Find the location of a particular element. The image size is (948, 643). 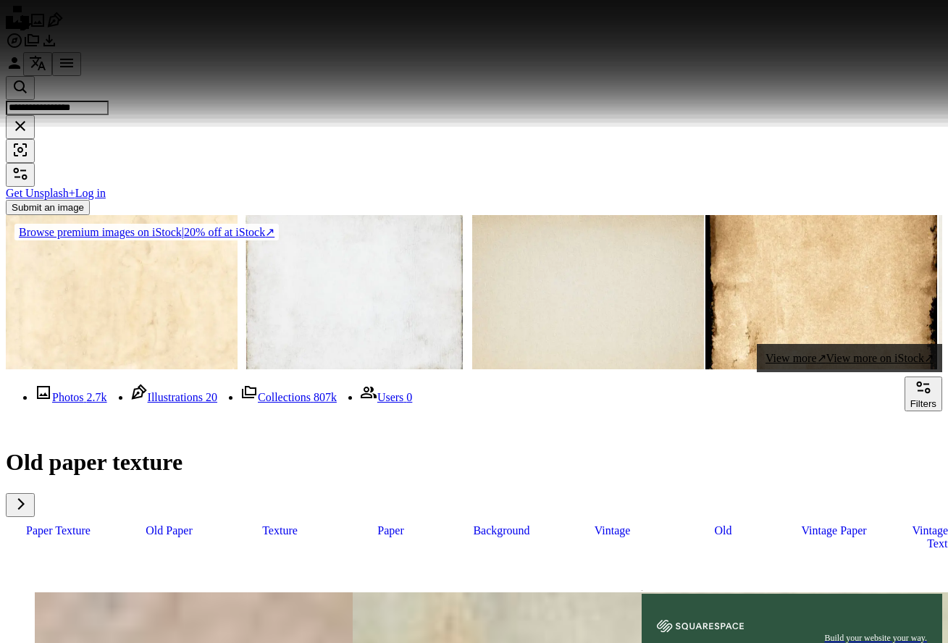

a: Illustrations is located at coordinates (55, 25).